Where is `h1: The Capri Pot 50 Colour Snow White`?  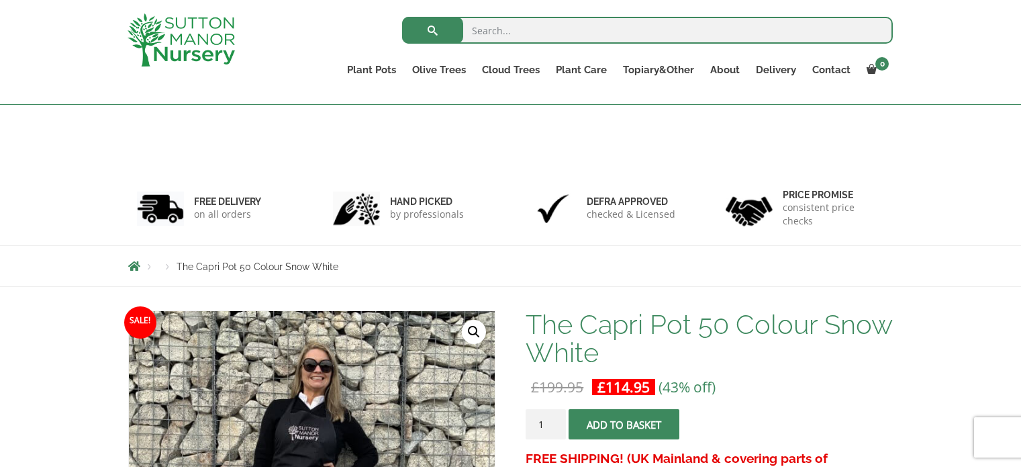 h1: The Capri Pot 50 Colour Snow White is located at coordinates (709, 338).